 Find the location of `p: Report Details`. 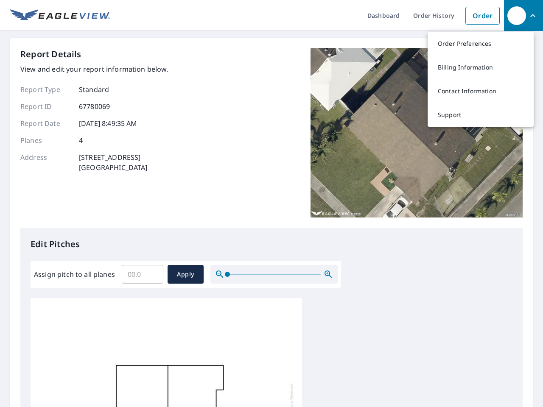

p: Report Details is located at coordinates (51, 54).